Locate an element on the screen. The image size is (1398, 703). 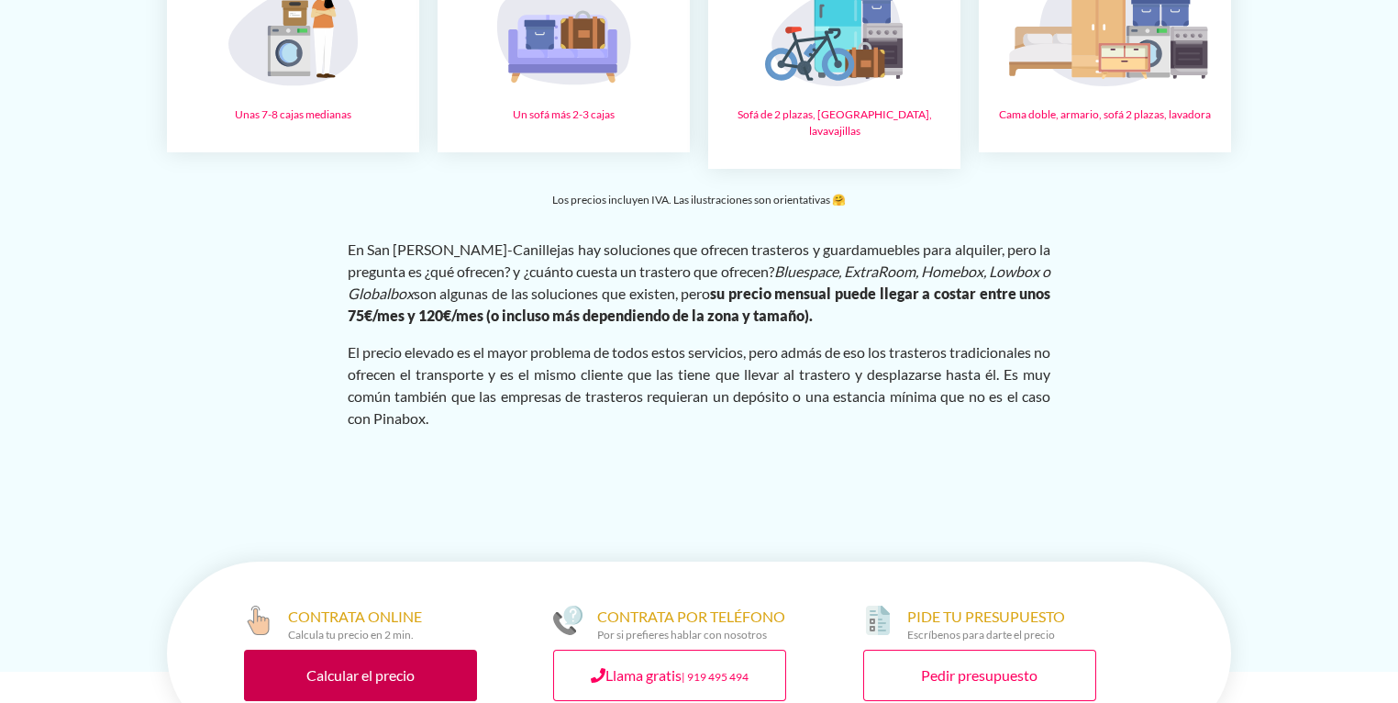
small: | 919 495 494 is located at coordinates (715, 676).